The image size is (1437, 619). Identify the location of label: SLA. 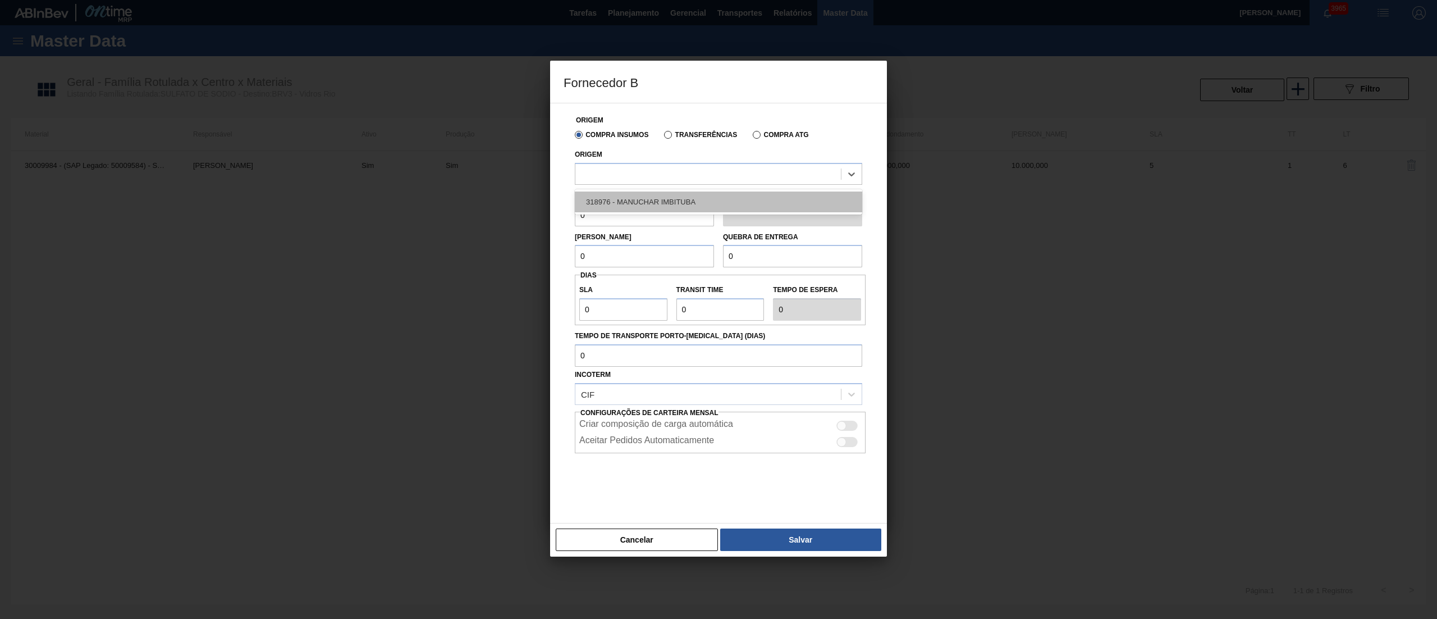
(623, 290).